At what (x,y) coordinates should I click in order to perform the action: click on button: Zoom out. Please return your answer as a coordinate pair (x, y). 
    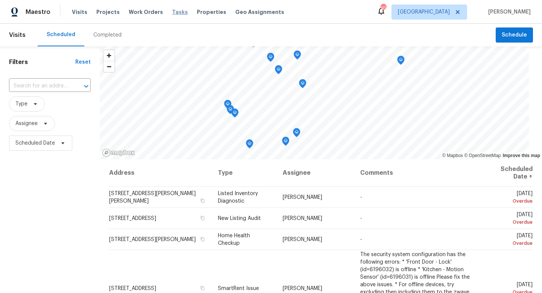
    Looking at the image, I should click on (109, 66).